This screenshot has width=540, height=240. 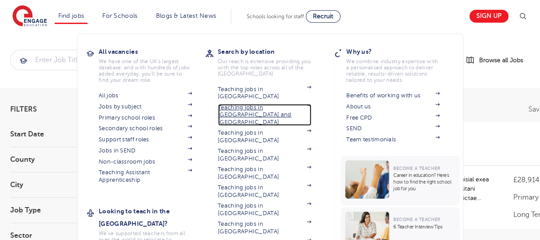 I want to click on a: For Schools, so click(x=119, y=16).